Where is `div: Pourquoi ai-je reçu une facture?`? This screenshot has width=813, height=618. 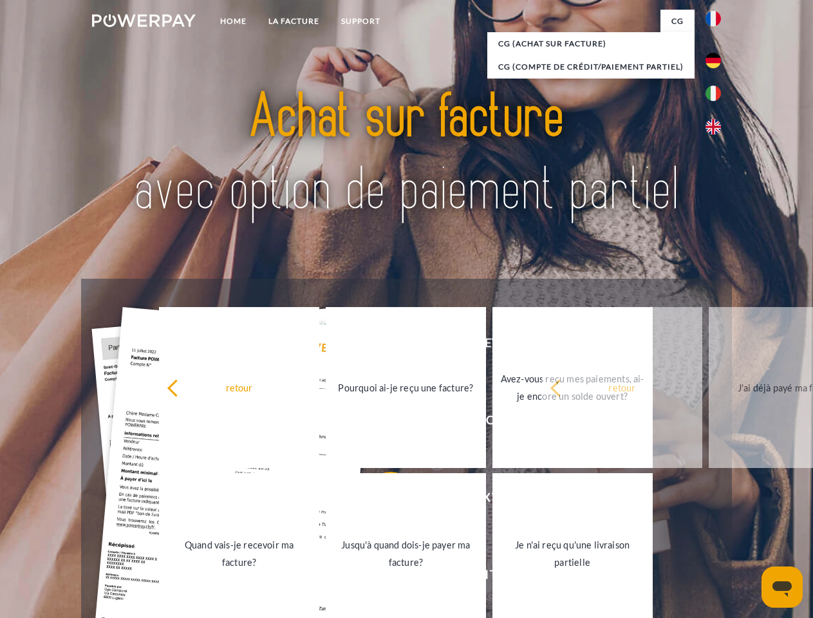
div: Pourquoi ai-je reçu une facture? is located at coordinates (406, 387).